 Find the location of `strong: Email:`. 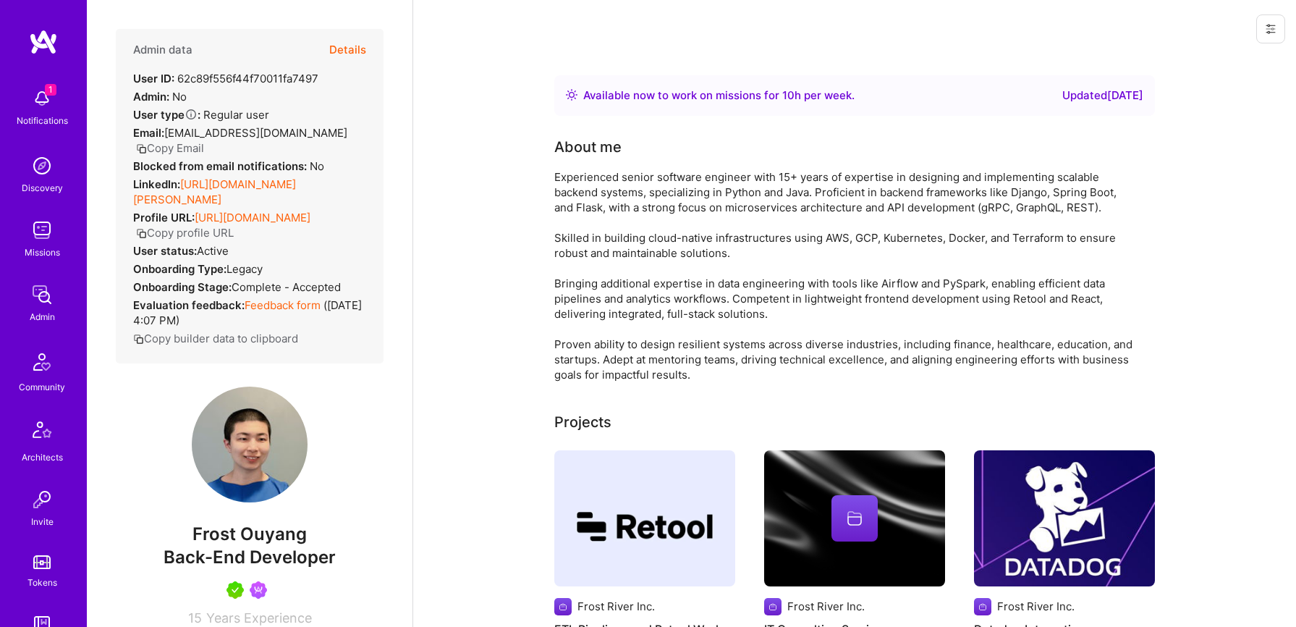

strong: Email: is located at coordinates (148, 132).